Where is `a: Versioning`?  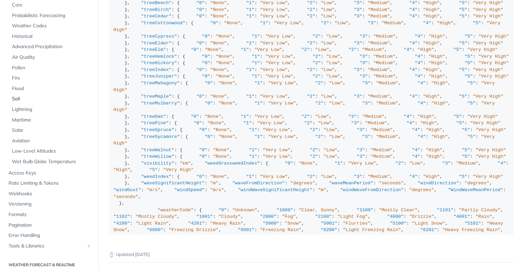 a: Versioning is located at coordinates (49, 204).